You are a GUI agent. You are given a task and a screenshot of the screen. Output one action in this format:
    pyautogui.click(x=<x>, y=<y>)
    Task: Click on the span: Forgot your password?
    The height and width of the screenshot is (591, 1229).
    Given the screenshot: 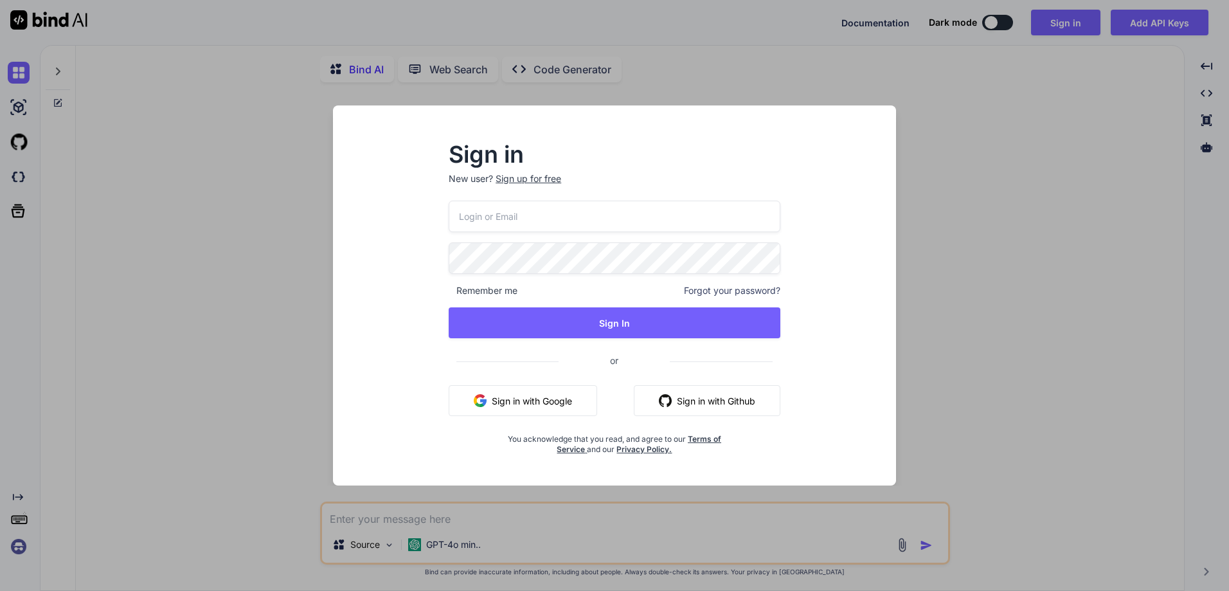 What is the action you would take?
    pyautogui.click(x=732, y=291)
    